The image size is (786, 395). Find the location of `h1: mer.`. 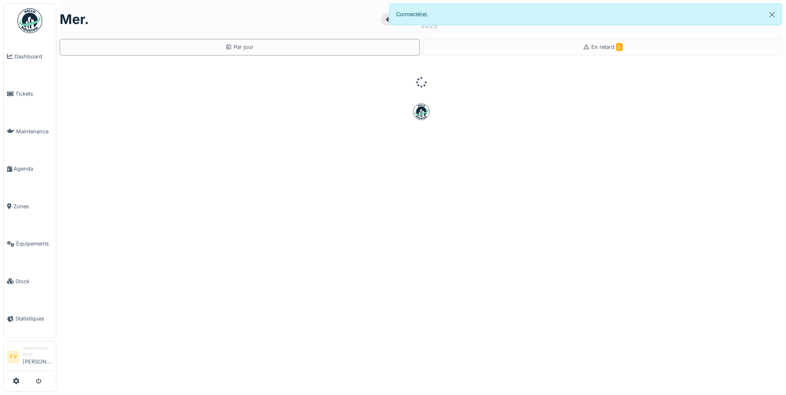

h1: mer. is located at coordinates (74, 19).